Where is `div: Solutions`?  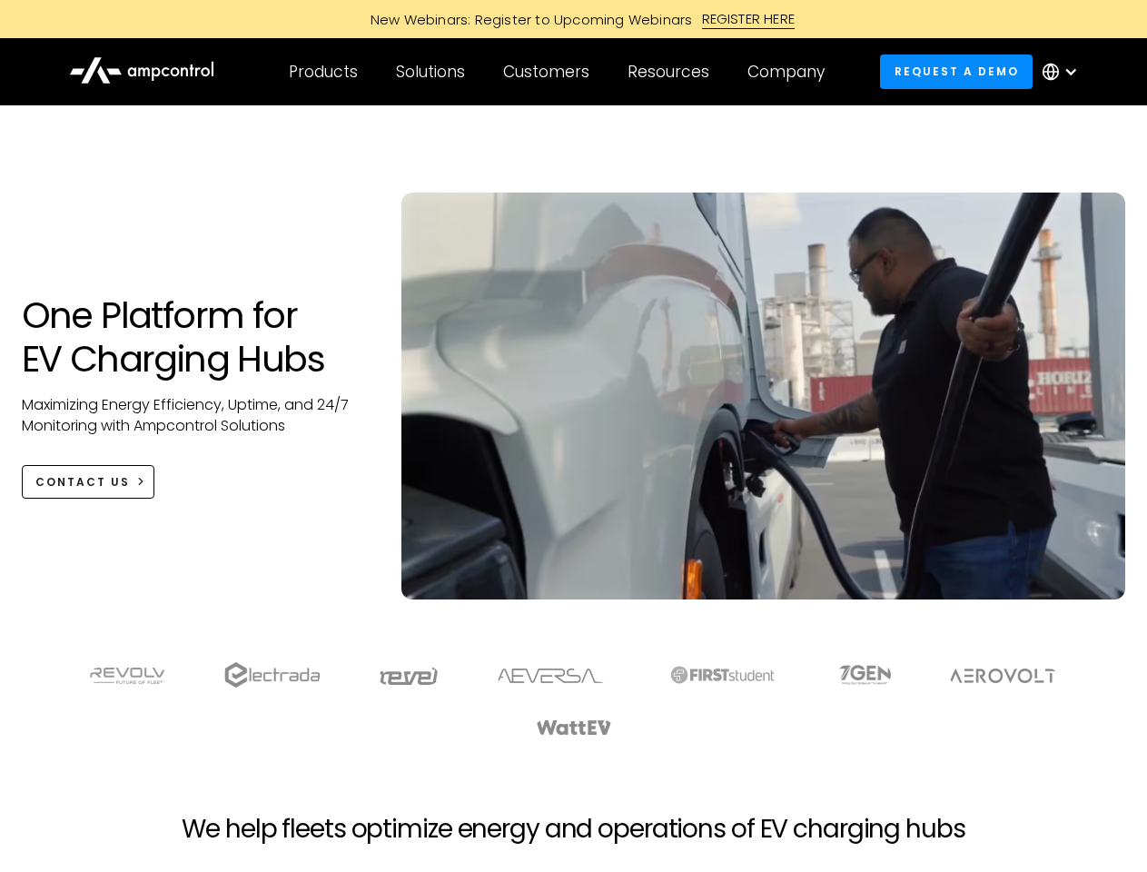
div: Solutions is located at coordinates (431, 72).